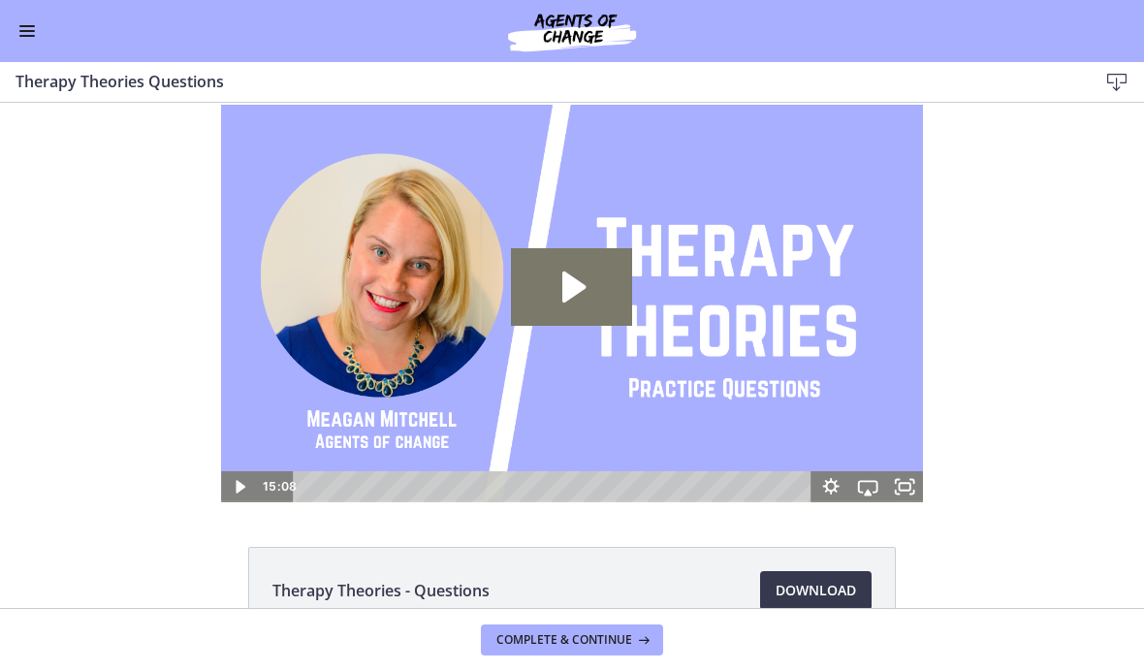  I want to click on button: Complete & continue, so click(572, 640).